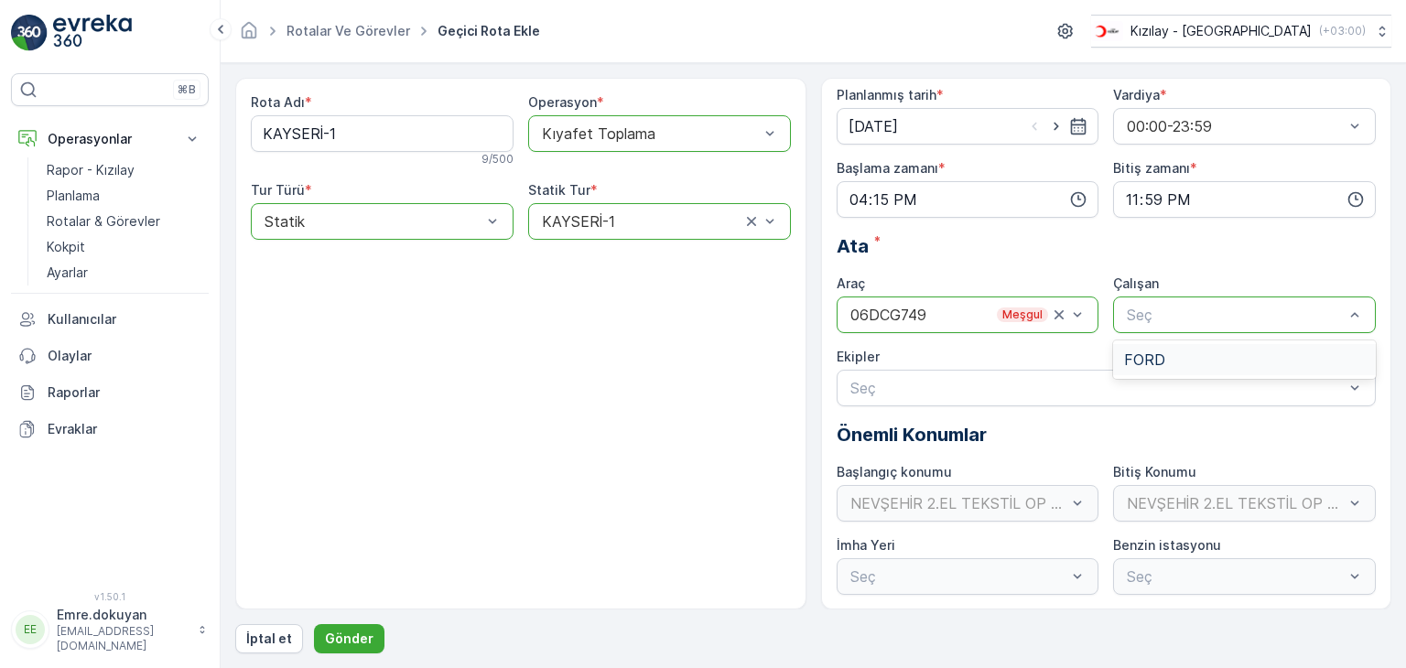 Image resolution: width=1406 pixels, height=668 pixels. I want to click on p: 9 / 500, so click(497, 159).